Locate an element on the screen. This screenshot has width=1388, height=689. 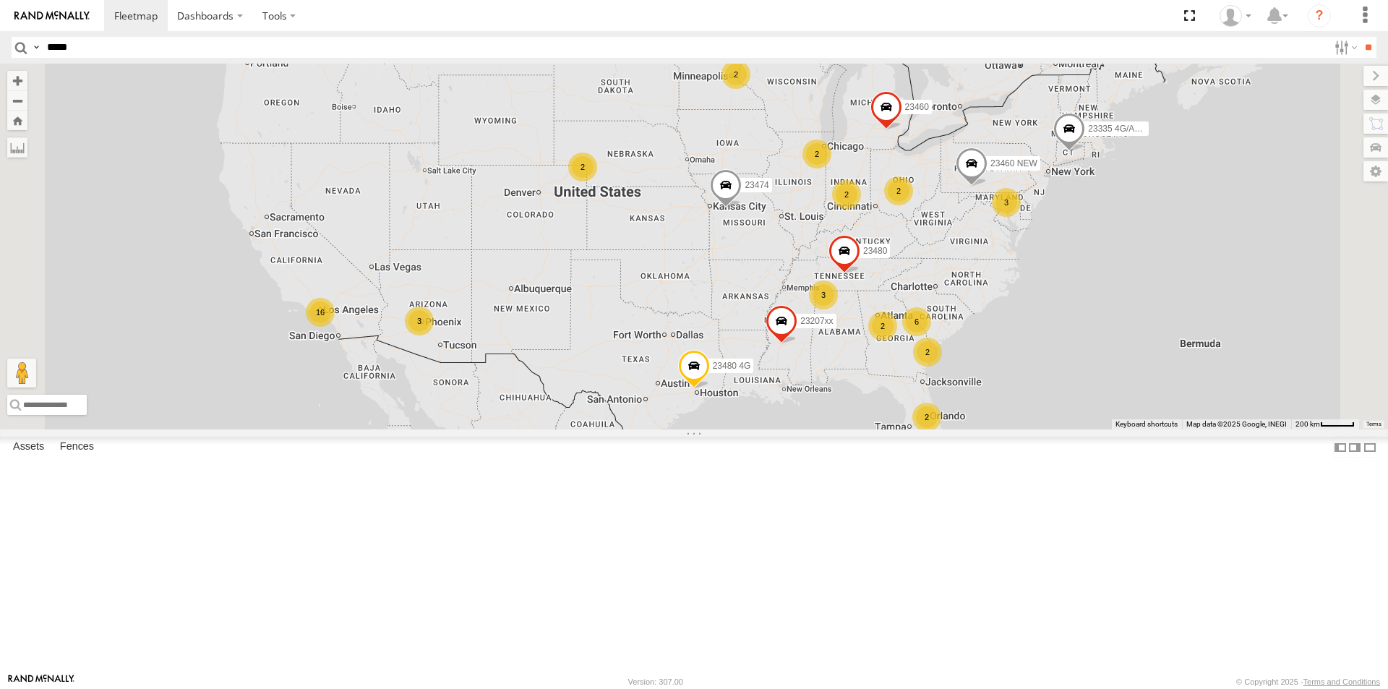
label: Assets is located at coordinates (28, 447).